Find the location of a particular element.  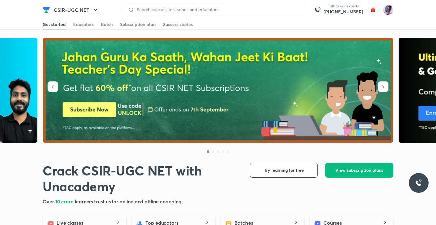

a: Get started is located at coordinates (54, 24).